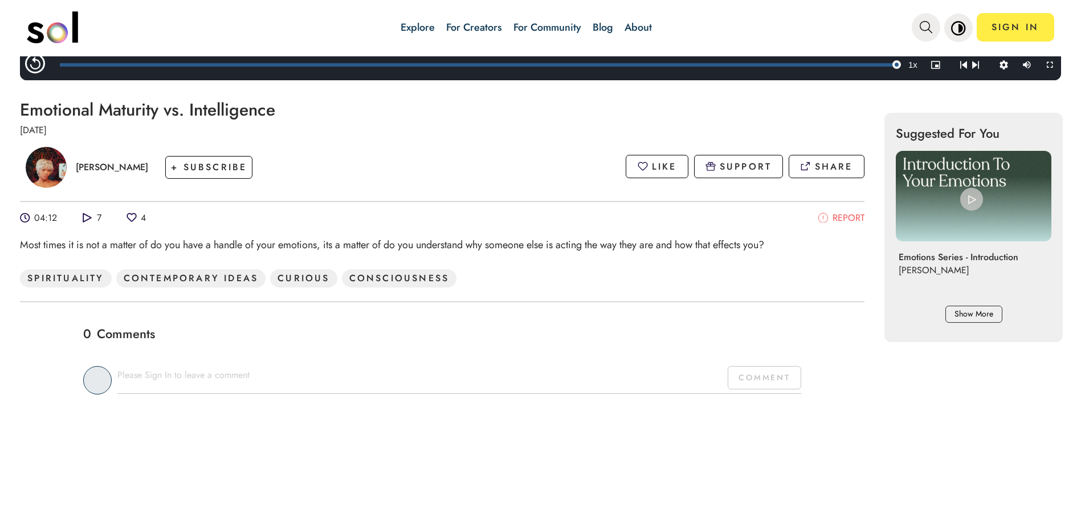 The image size is (1081, 526). I want to click on button: Show More, so click(974, 314).